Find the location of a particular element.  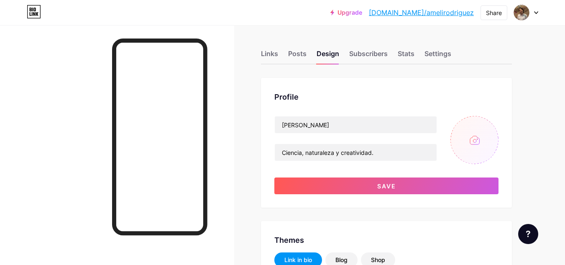

input: Name is located at coordinates (355, 125).